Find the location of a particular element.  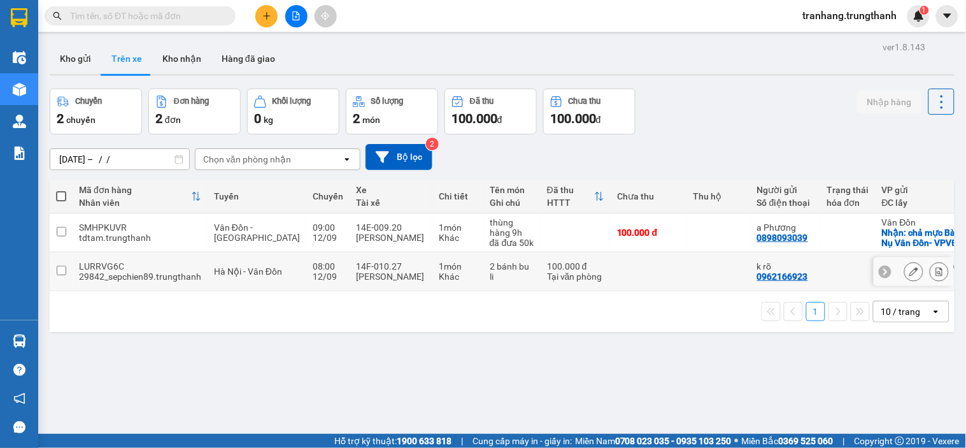

button: Số lượng2món is located at coordinates (392, 111).